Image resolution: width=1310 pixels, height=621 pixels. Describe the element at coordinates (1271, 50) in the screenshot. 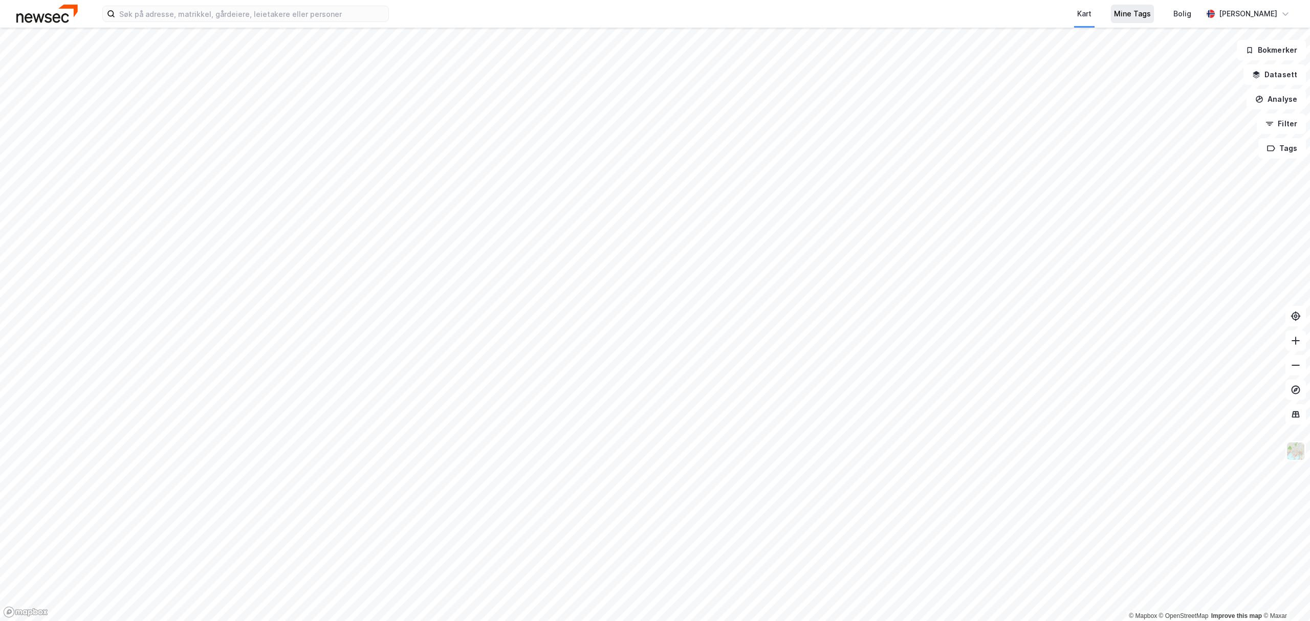

I see `button: Bokmerker` at that location.